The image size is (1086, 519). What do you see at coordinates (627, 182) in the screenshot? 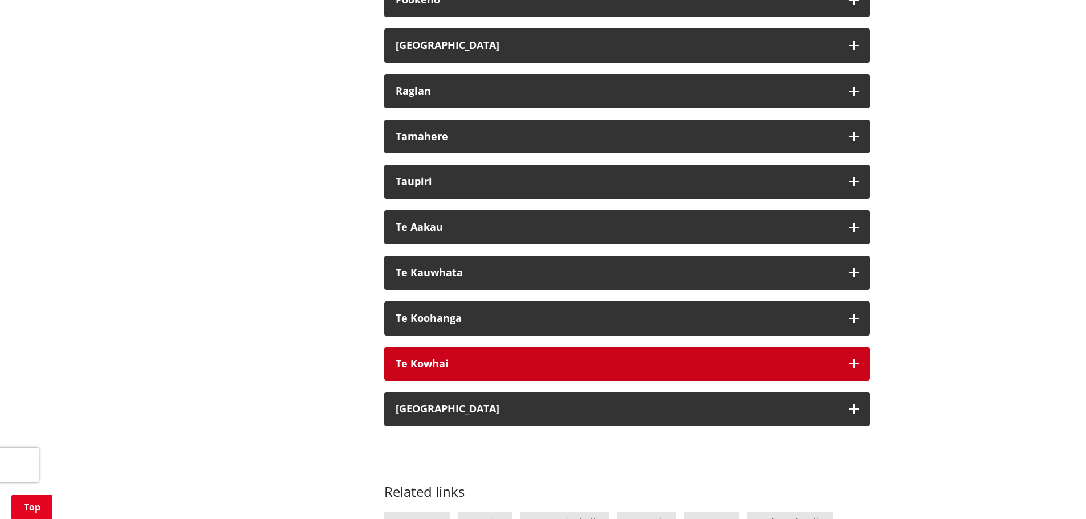
I see `button: Taupiri` at bounding box center [627, 182].